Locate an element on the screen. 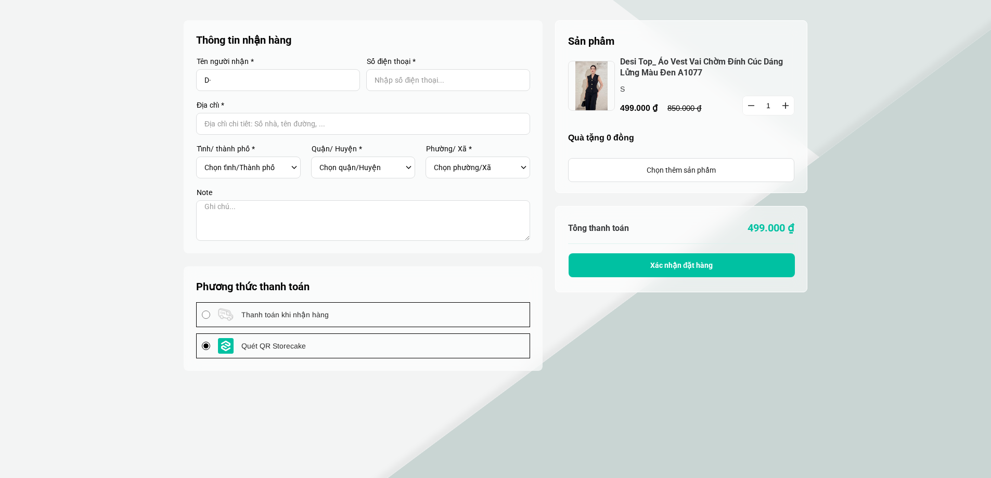  label: Tỉnh/ thành phố * is located at coordinates (248, 149).